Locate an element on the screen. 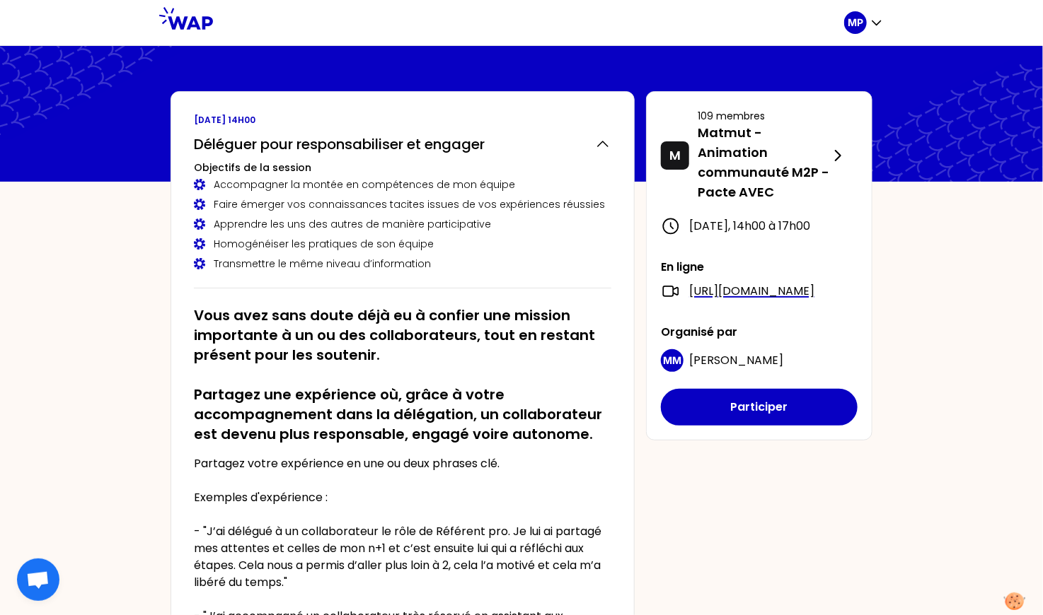 This screenshot has height=615, width=1043. button: Déléguer pour responsabiliser et engager is located at coordinates (402, 144).